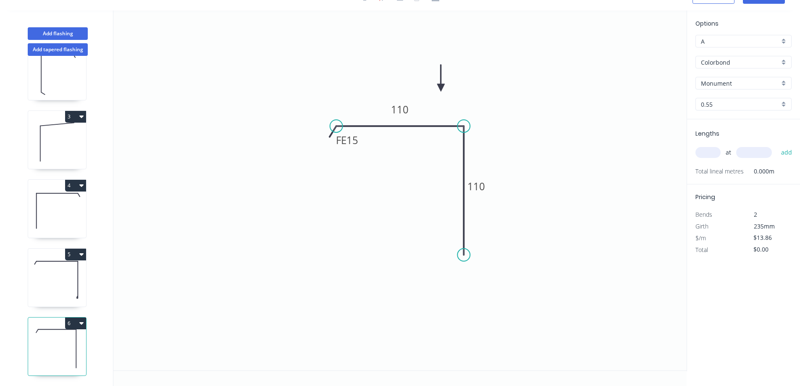 Image resolution: width=800 pixels, height=386 pixels. I want to click on span: Bends, so click(704, 214).